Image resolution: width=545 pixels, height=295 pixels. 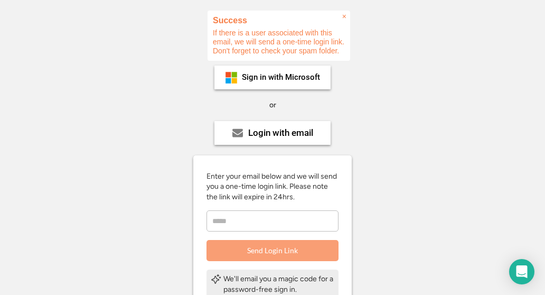 What do you see at coordinates (280, 133) in the screenshot?
I see `div: Login with email` at bounding box center [280, 133].